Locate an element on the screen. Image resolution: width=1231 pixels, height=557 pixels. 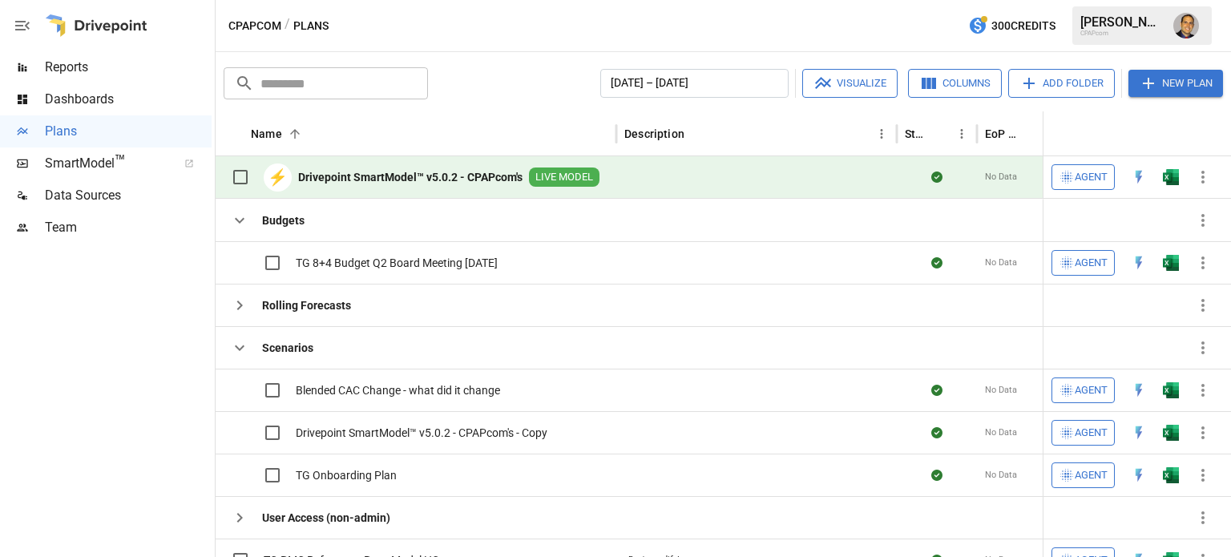
div: Description is located at coordinates (654, 134).